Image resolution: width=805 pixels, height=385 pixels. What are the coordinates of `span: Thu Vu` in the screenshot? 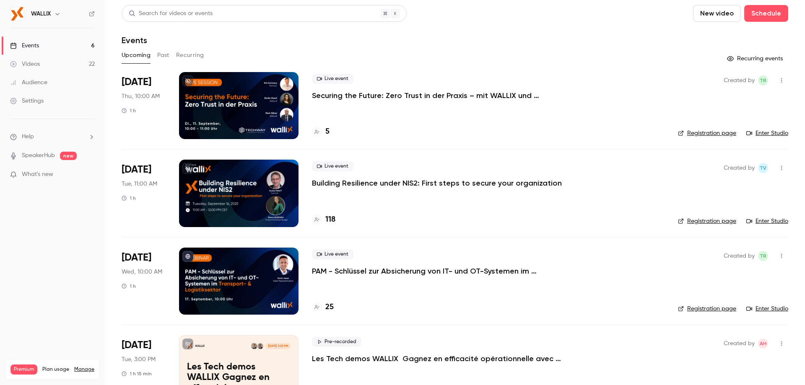 It's located at (763, 168).